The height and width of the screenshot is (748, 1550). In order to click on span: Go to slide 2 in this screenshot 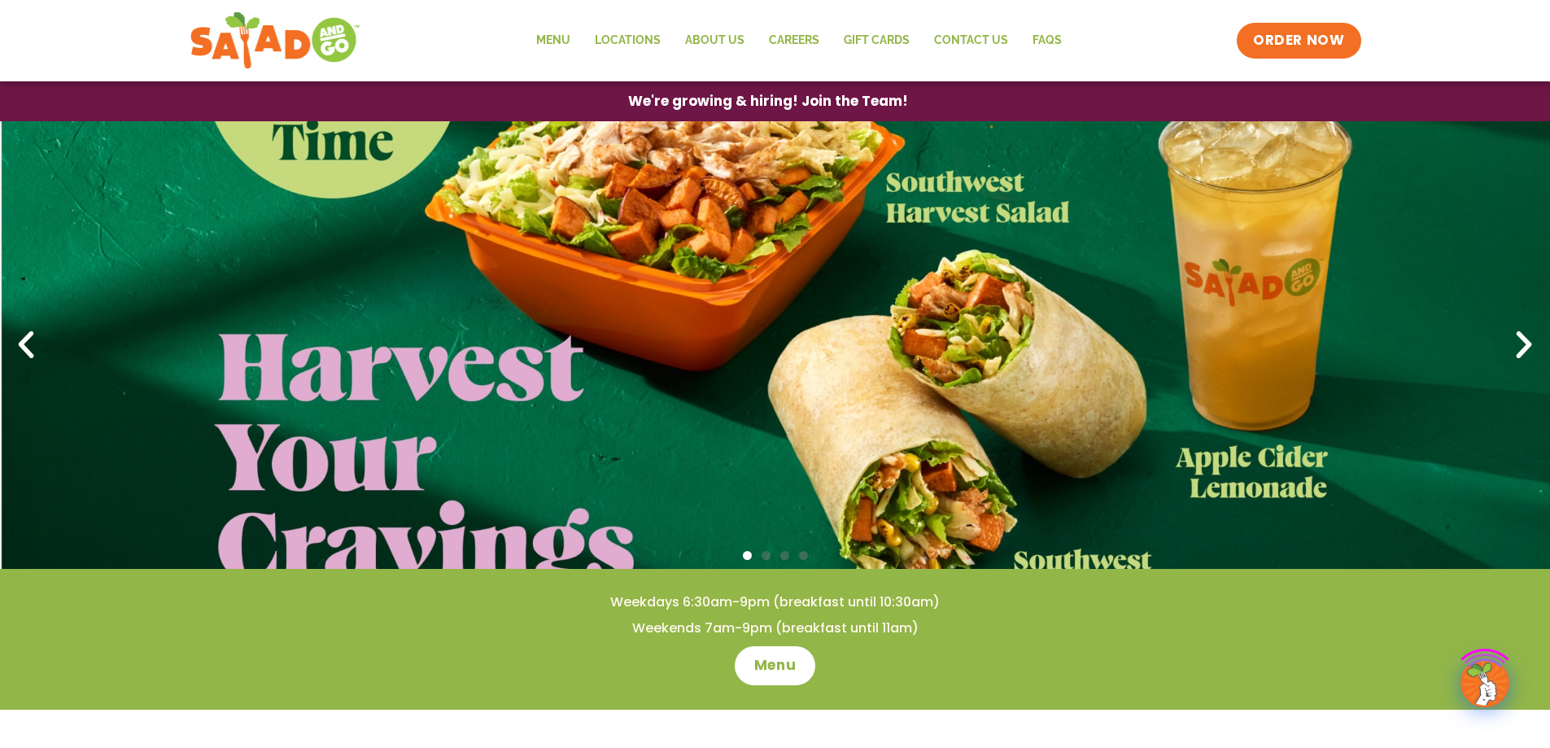, I will do `click(765, 555)`.